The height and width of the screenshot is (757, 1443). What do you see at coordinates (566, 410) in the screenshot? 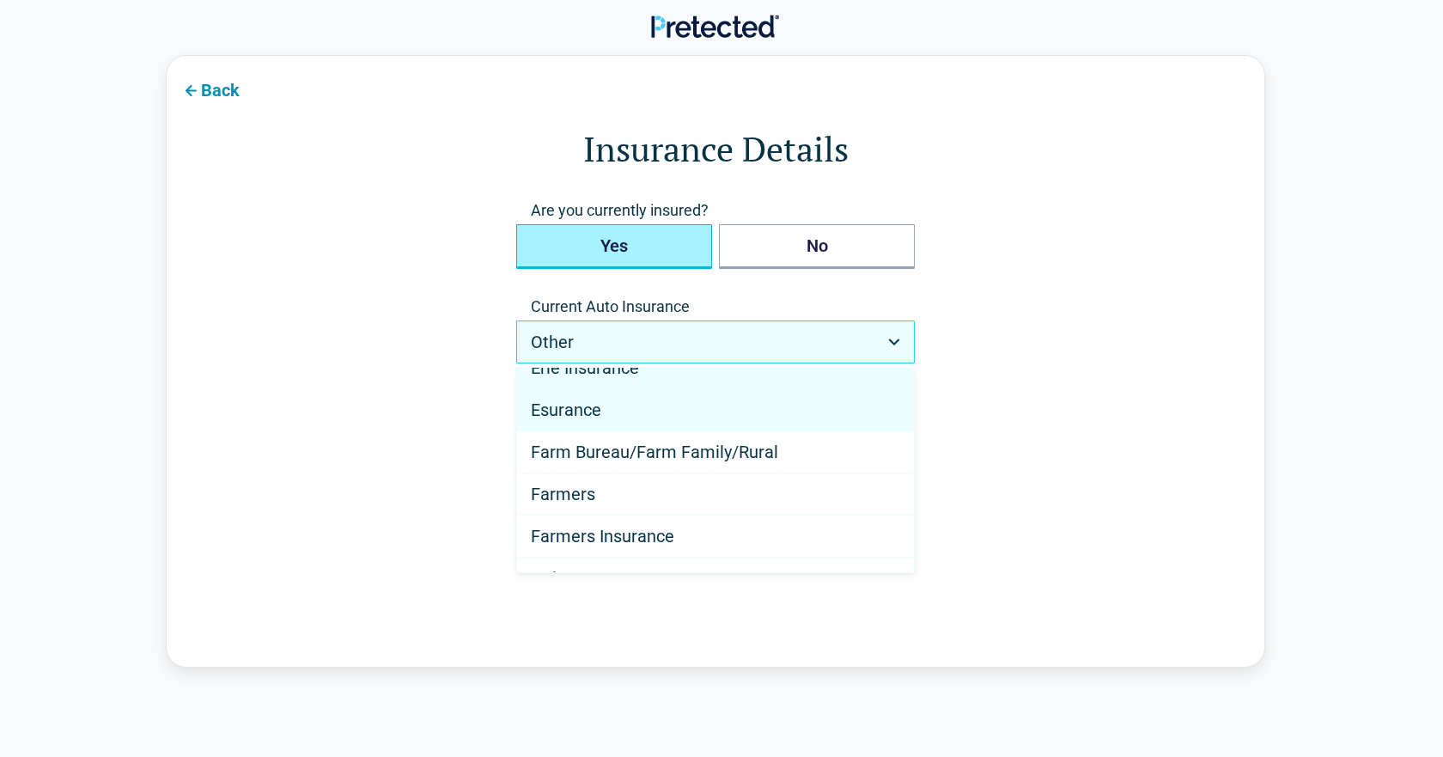
I see `span: Esurance` at bounding box center [566, 410].